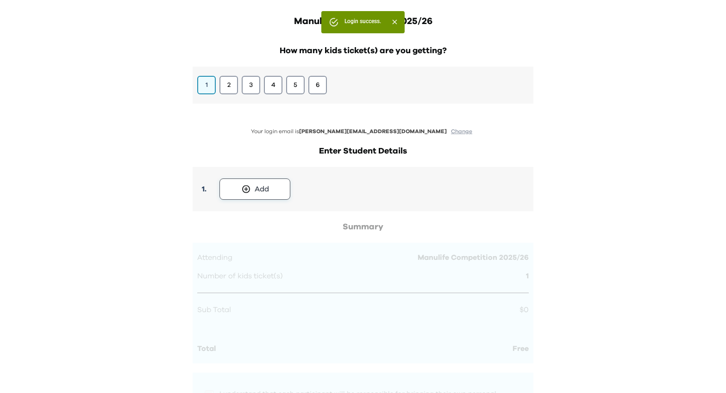 Image resolution: width=726 pixels, height=393 pixels. I want to click on div: Add, so click(261, 189).